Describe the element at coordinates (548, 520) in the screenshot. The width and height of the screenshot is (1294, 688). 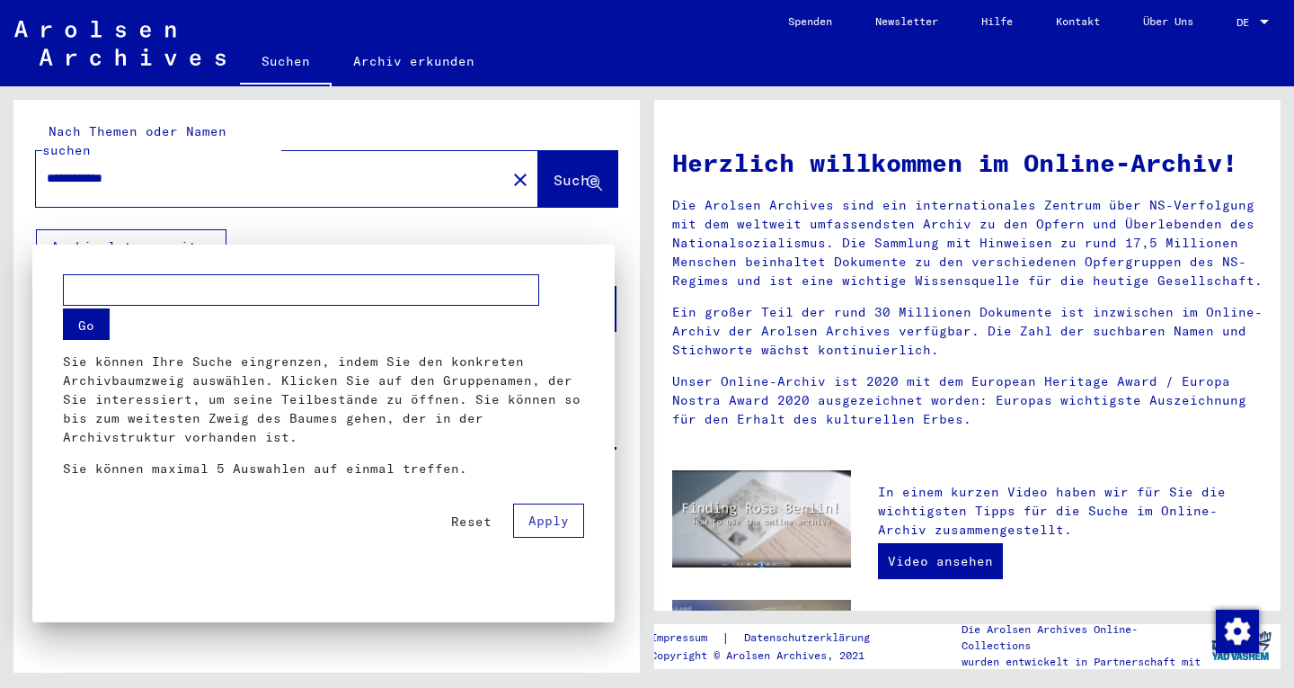
I see `button: Apply` at that location.